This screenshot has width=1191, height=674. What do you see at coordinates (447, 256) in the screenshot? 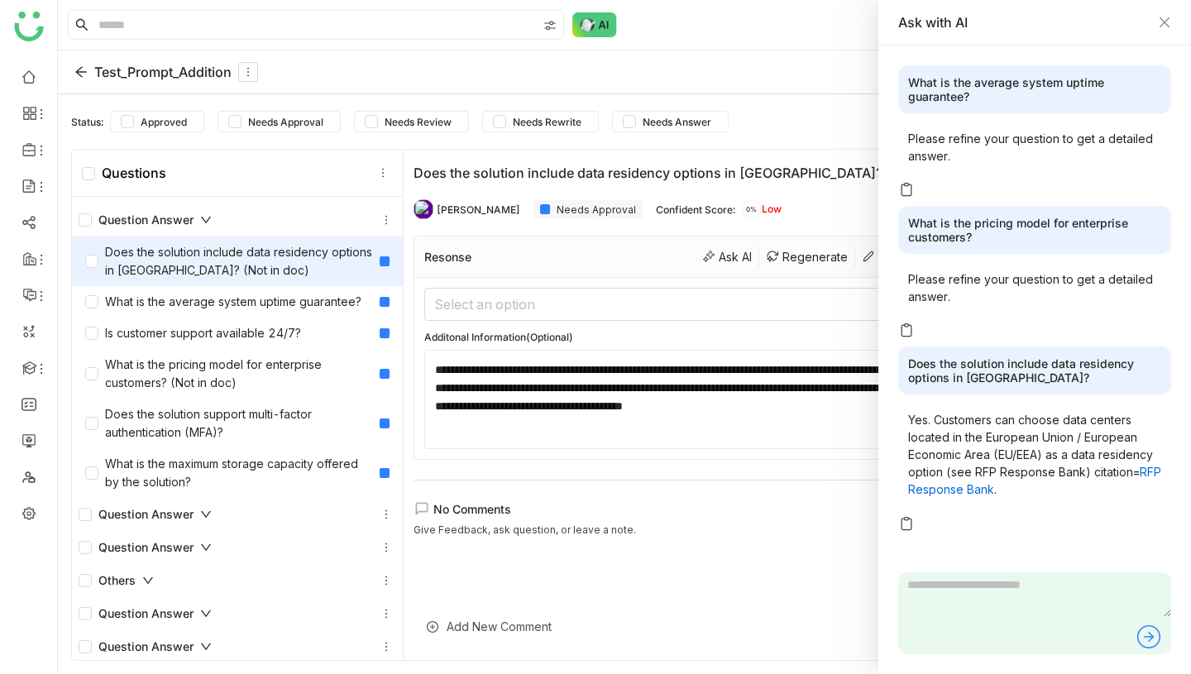
I see `div: Resonse` at bounding box center [447, 256].